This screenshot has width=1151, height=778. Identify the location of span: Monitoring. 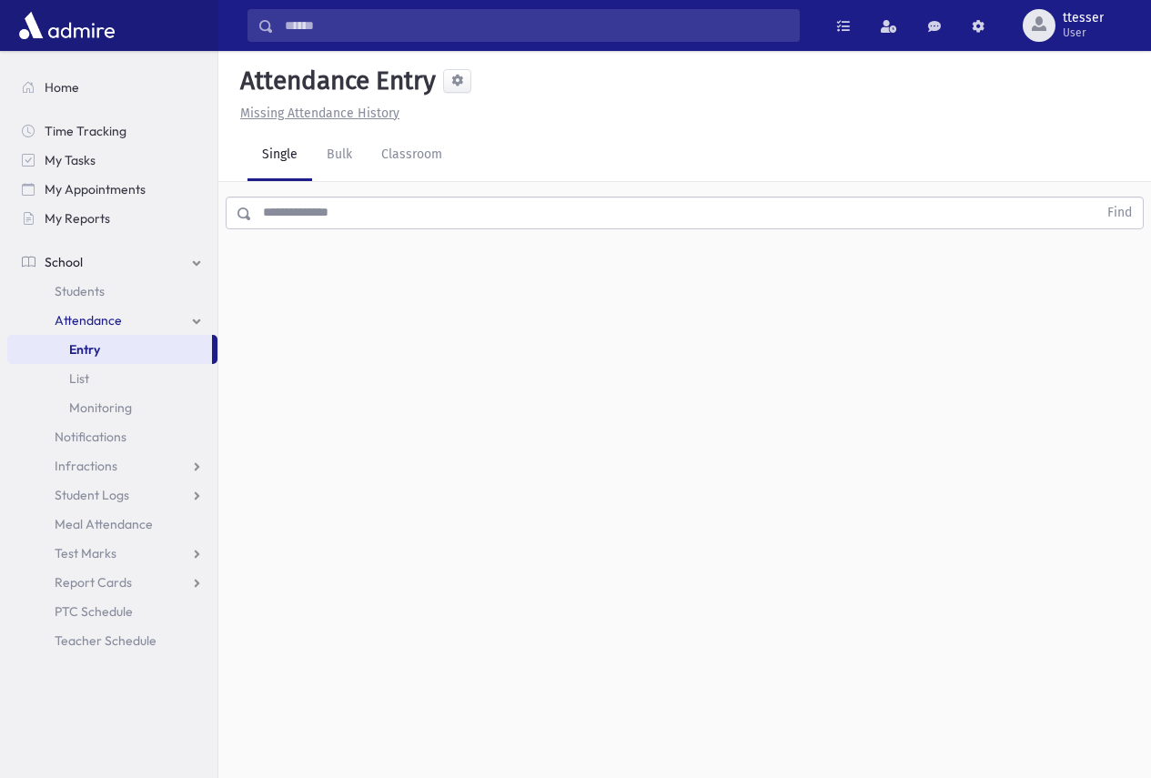
(100, 408).